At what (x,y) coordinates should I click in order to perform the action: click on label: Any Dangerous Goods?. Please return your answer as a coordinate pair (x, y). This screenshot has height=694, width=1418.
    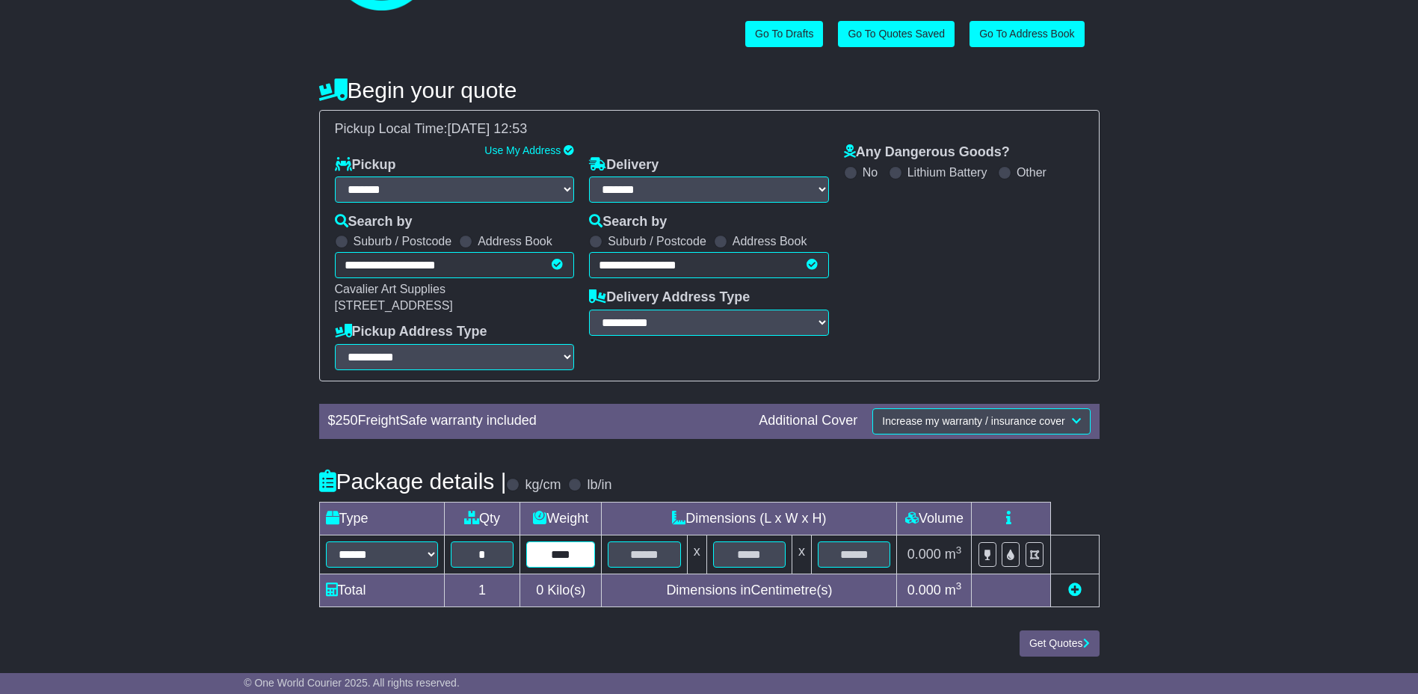
    Looking at the image, I should click on (927, 153).